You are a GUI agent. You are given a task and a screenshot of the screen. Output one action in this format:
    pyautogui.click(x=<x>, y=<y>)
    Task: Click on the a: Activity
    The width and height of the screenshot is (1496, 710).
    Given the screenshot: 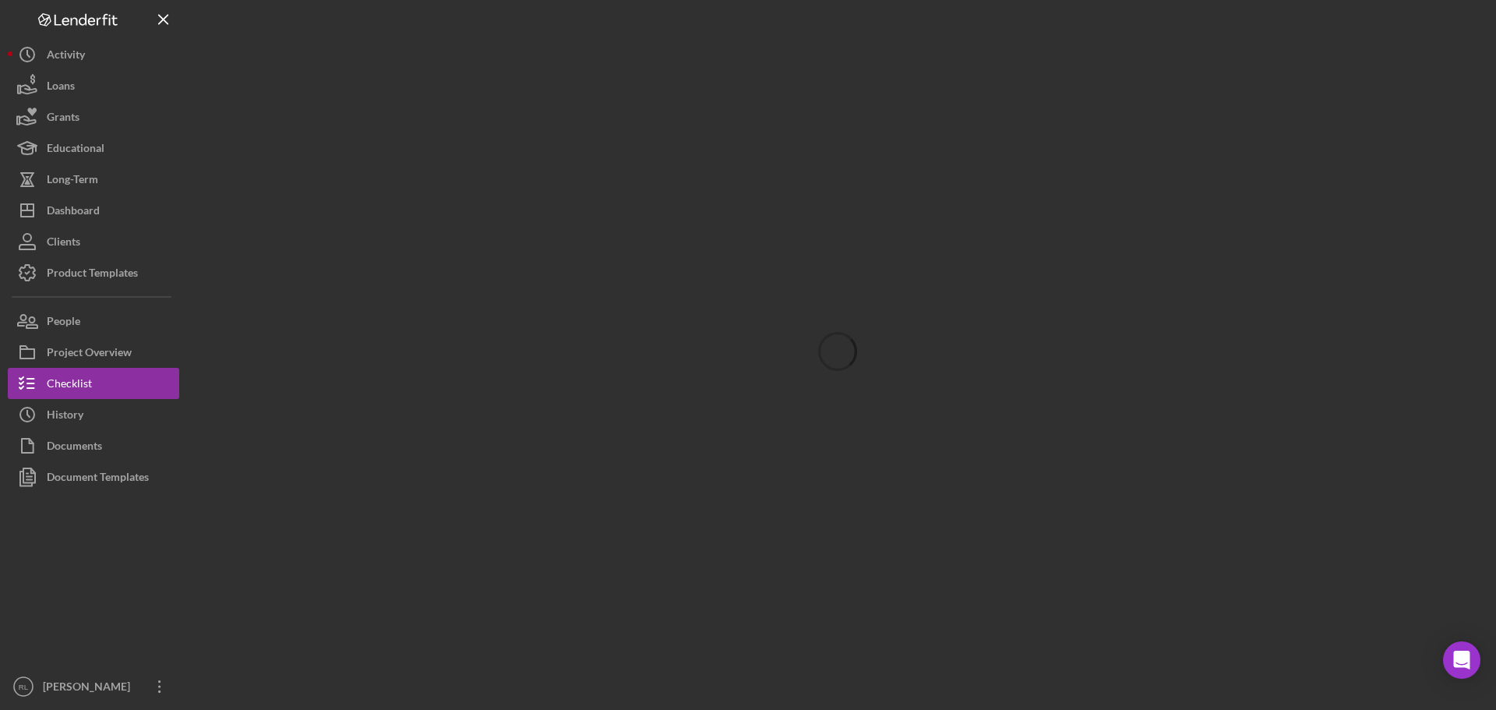 What is the action you would take?
    pyautogui.click(x=94, y=55)
    